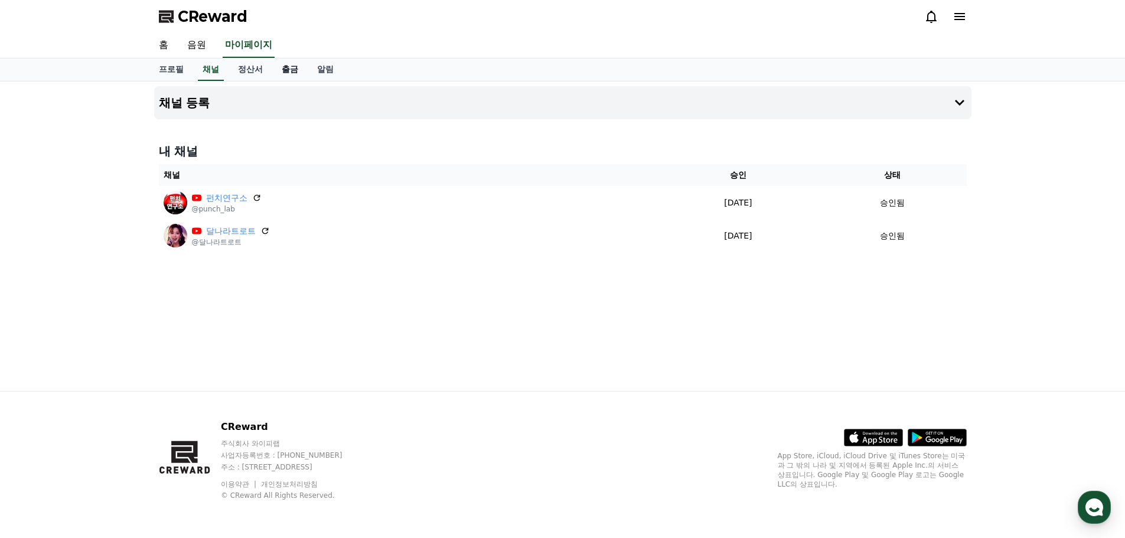 This screenshot has width=1125, height=538. Describe the element at coordinates (892, 175) in the screenshot. I see `th: 상태` at that location.